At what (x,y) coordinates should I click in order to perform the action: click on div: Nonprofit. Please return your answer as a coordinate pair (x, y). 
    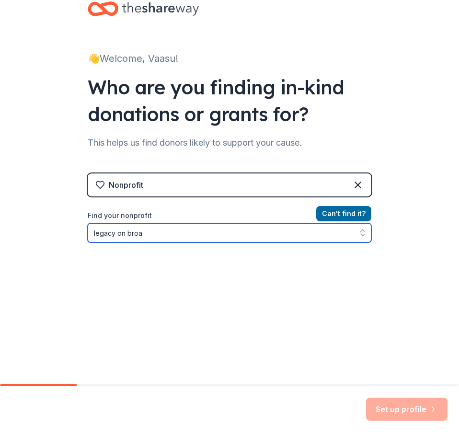
    Looking at the image, I should click on (126, 185).